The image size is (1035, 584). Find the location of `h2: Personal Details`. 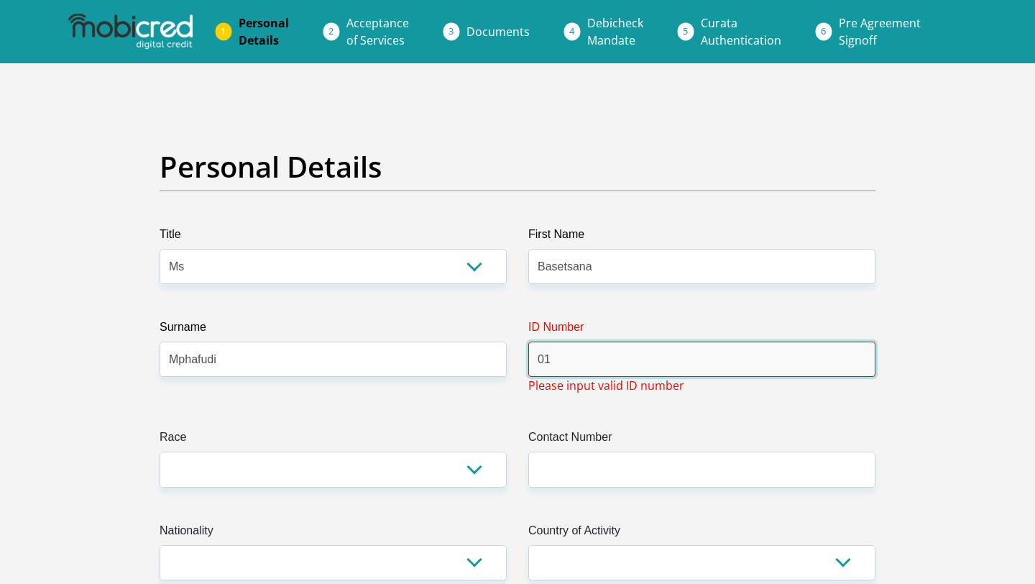

h2: Personal Details is located at coordinates (518, 167).